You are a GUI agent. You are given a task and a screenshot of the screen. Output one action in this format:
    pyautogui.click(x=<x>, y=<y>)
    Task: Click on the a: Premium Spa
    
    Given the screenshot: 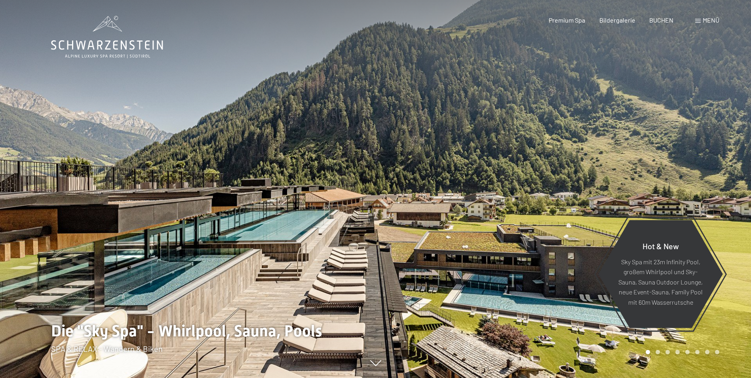 What is the action you would take?
    pyautogui.click(x=567, y=20)
    